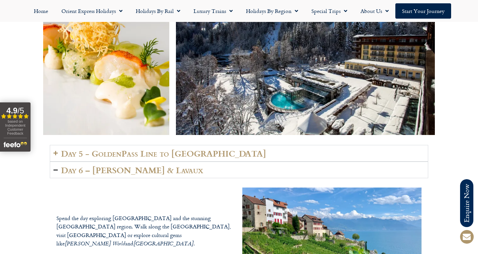 This screenshot has height=254, width=478. I want to click on nav: Menu, so click(239, 11).